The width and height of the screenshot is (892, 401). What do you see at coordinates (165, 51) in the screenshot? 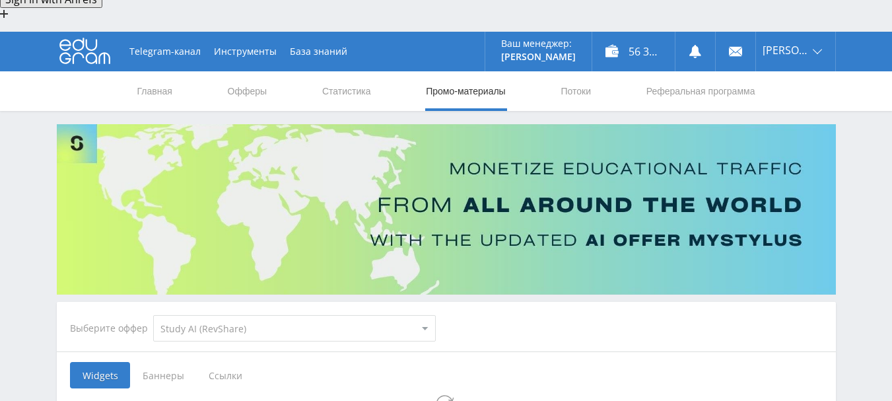
I see `a: Telegram-канал` at bounding box center [165, 51].